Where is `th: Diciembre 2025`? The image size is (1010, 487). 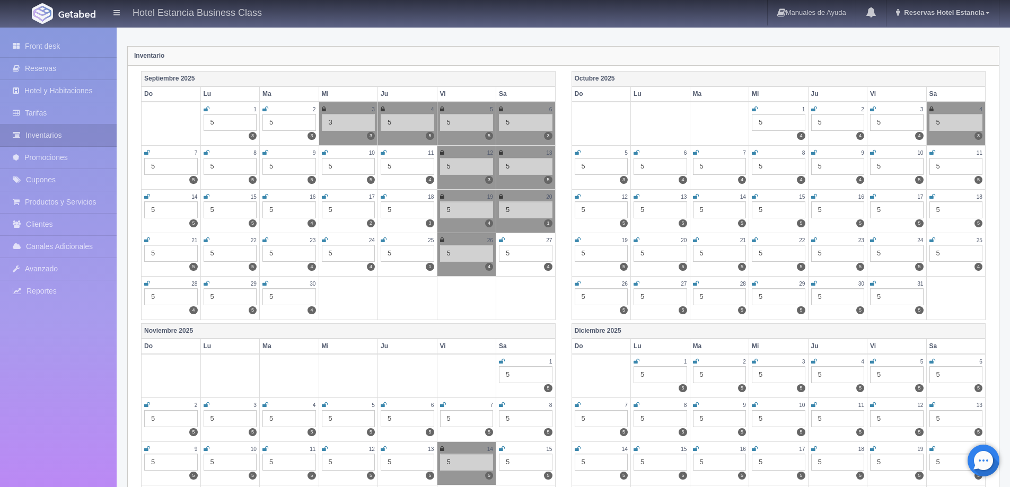
th: Diciembre 2025 is located at coordinates (779, 331).